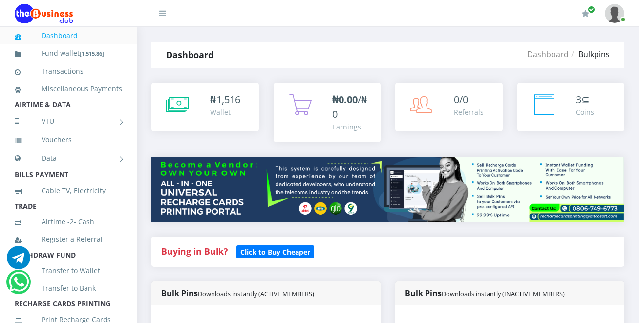 The width and height of the screenshot is (639, 323). I want to click on b: Click to Buy Cheaper, so click(275, 251).